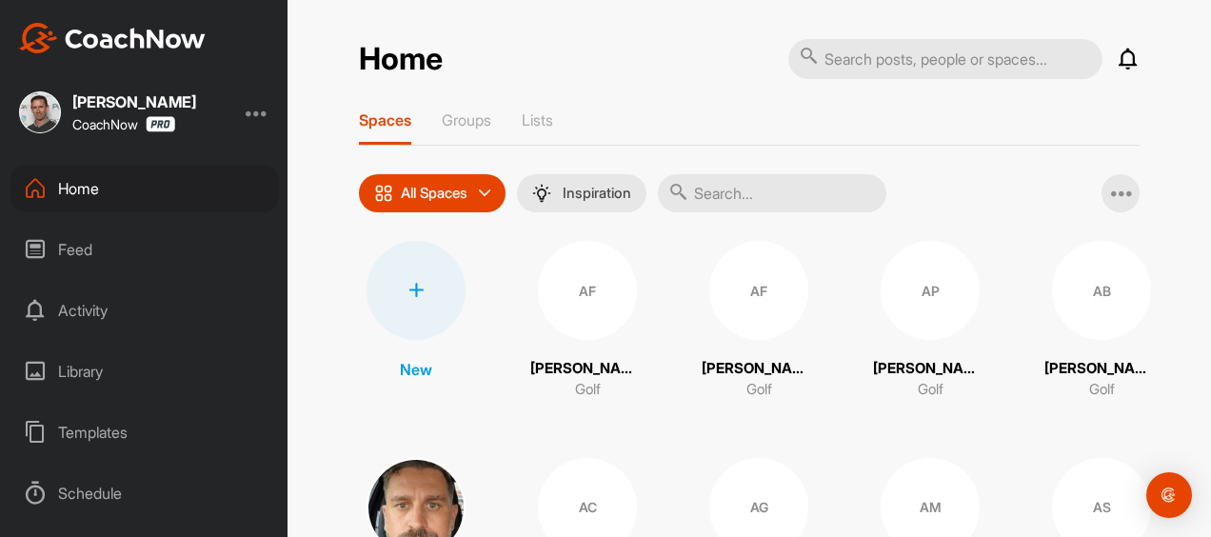 This screenshot has width=1211, height=537. I want to click on img: square_18cbf34a393be28f9cd4705d9b61bd87.jpg, so click(40, 112).